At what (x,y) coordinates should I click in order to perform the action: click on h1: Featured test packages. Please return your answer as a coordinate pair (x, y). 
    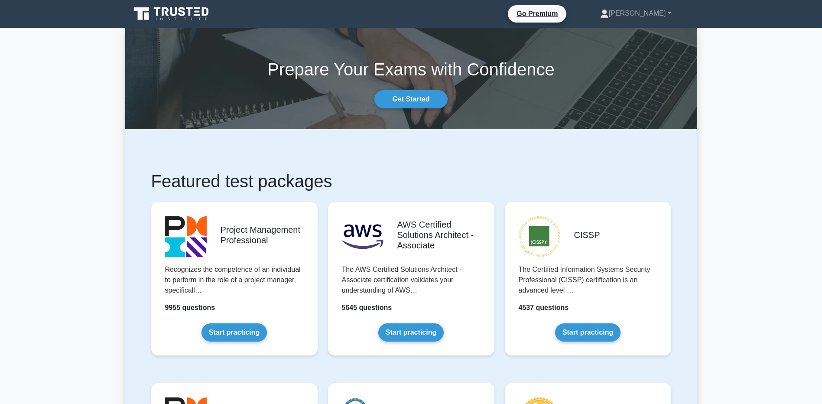
    Looking at the image, I should click on (411, 181).